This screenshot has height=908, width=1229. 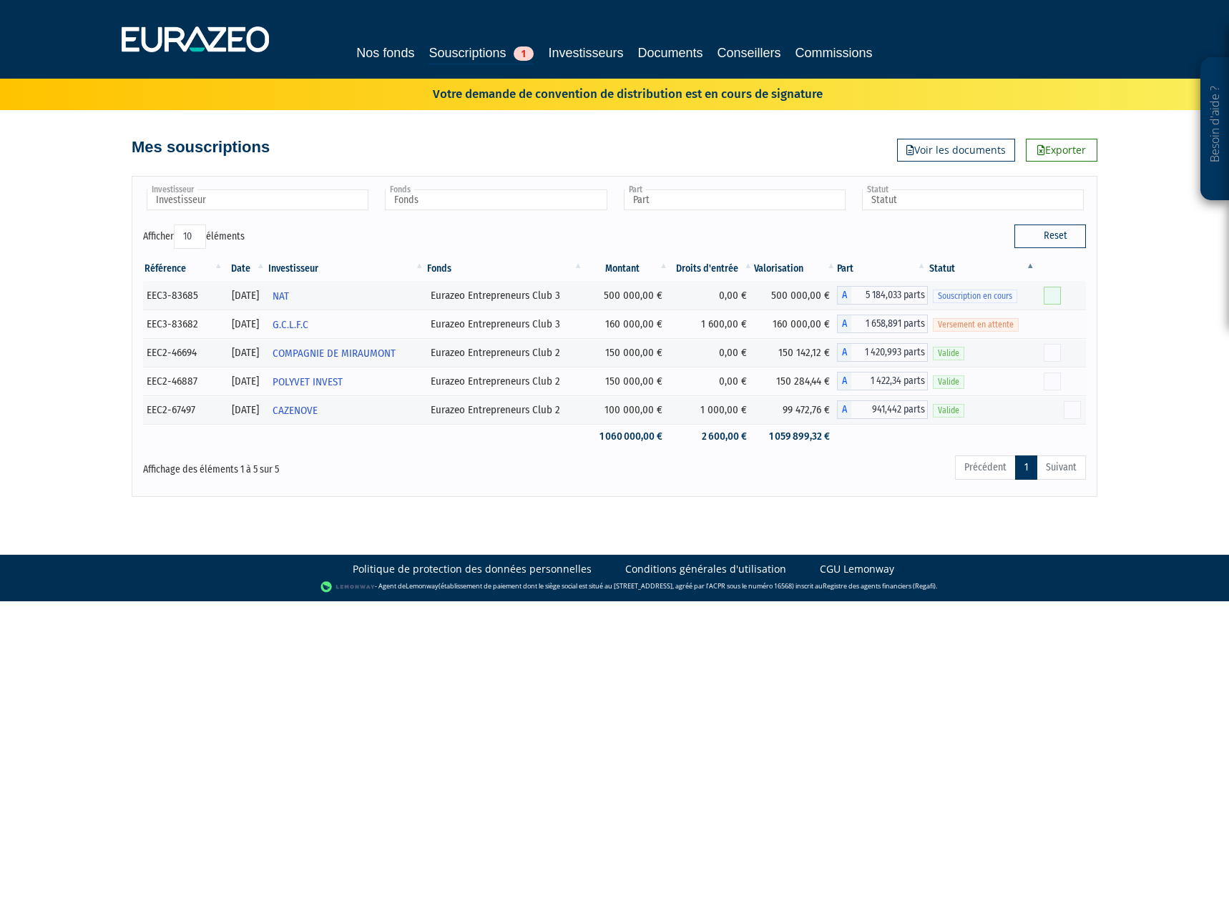 I want to click on div: EEC2-46694, so click(x=183, y=353).